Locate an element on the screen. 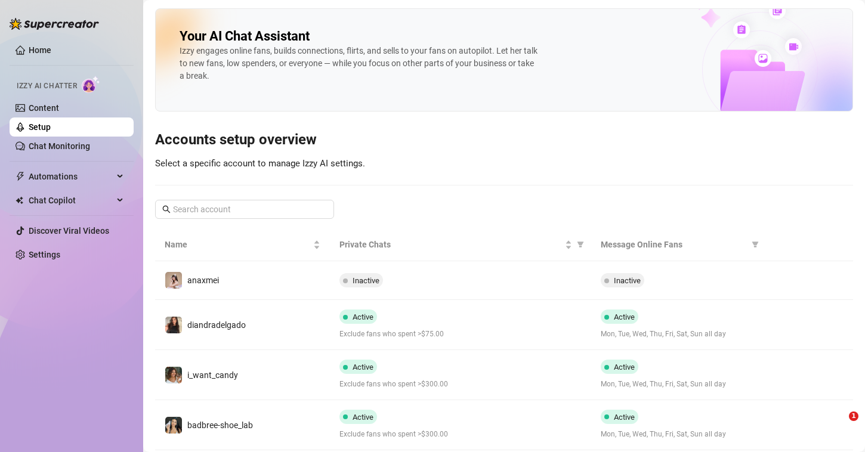 The image size is (865, 452). span: Chat Copilot is located at coordinates (71, 201).